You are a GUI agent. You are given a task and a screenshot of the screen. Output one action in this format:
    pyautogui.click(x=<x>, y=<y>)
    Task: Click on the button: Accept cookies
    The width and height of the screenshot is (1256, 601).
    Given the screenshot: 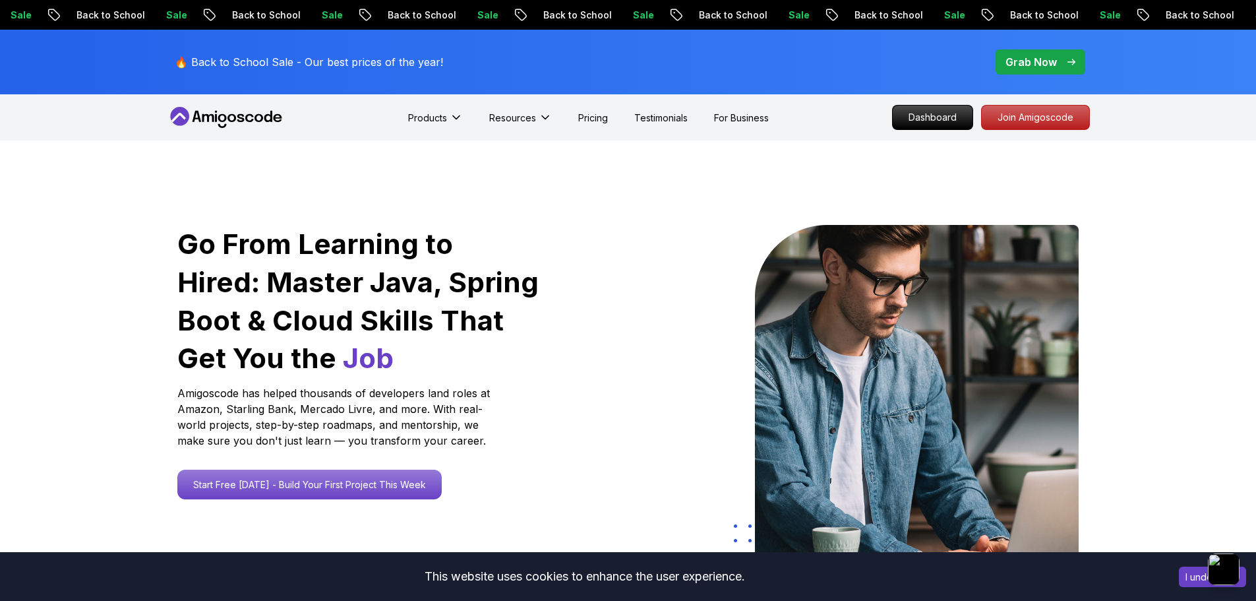 What is the action you would take?
    pyautogui.click(x=1213, y=576)
    